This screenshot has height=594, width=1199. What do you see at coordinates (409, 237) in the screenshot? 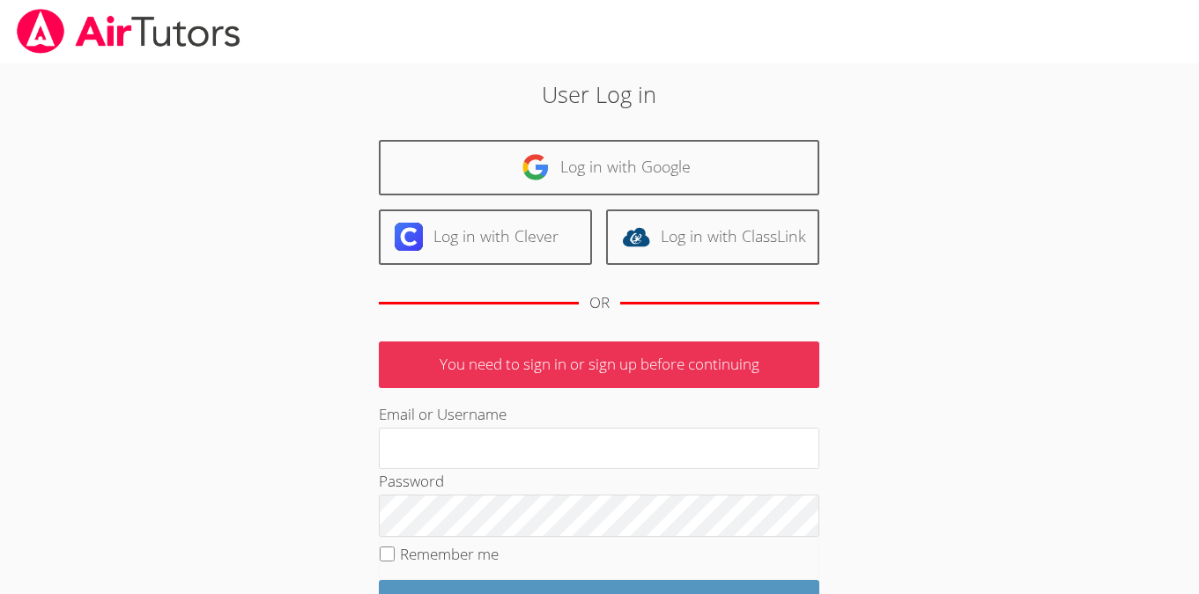
I see `img: clever-logo-6eab21bc6e7a338710f1a6ff85c0baf02591cd810cc4098c63d3a4b26e2feb20.svg` at bounding box center [409, 237].